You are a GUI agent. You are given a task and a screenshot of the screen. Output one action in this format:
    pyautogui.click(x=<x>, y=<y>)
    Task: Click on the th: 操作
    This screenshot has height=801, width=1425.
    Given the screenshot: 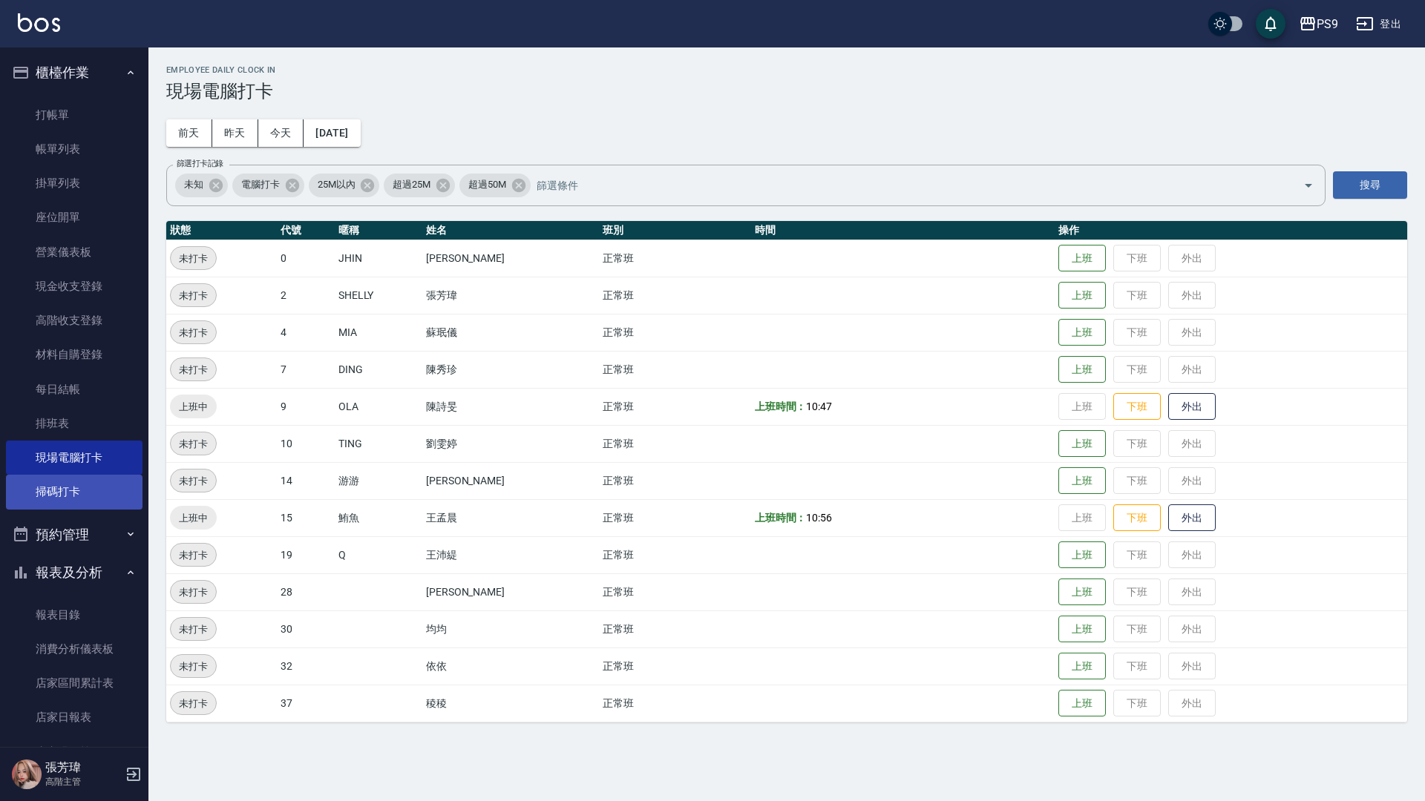 What is the action you would take?
    pyautogui.click(x=1230, y=231)
    